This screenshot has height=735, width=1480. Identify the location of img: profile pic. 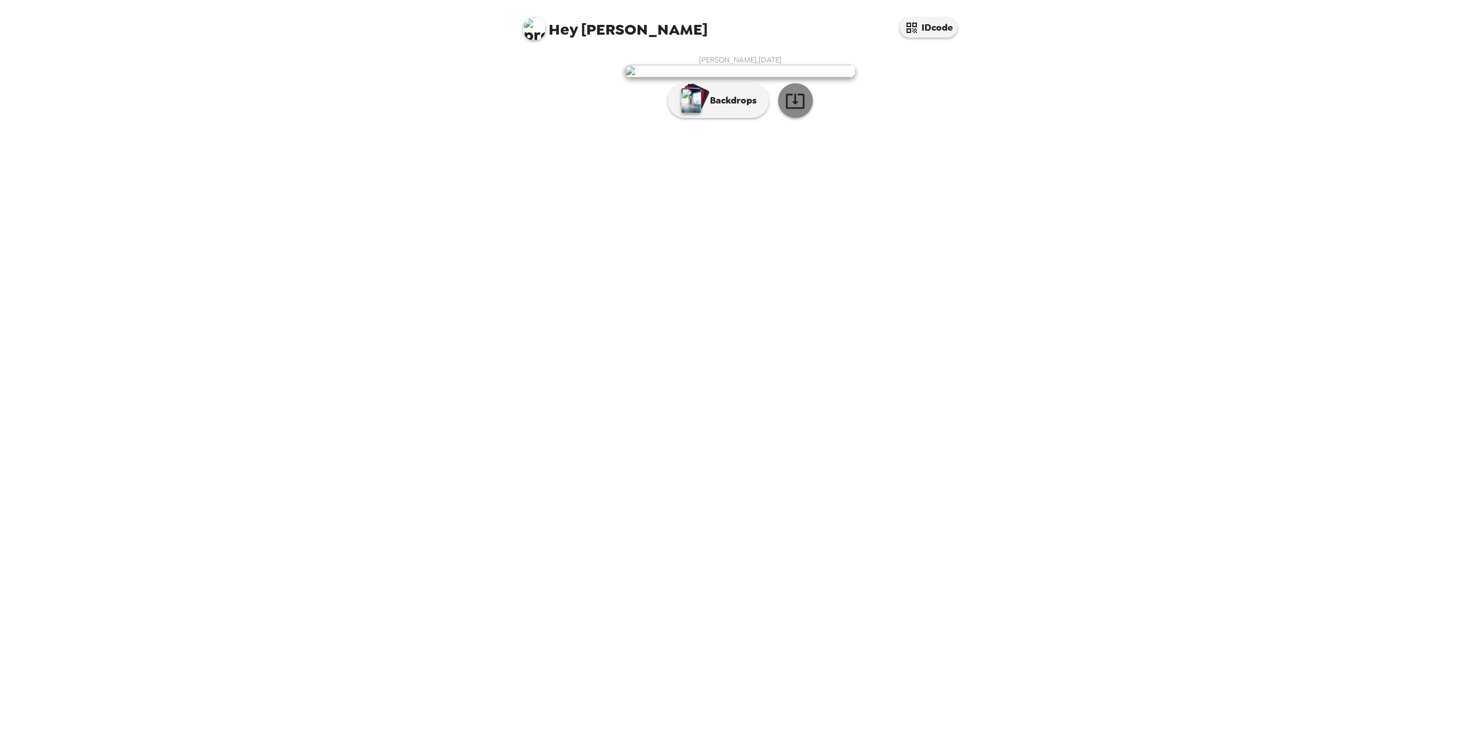
(534, 29).